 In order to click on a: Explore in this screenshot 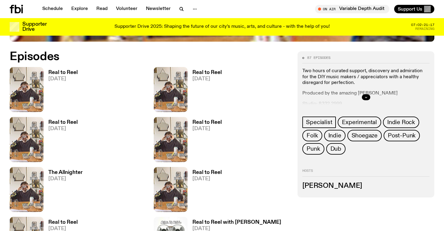, I will do `click(80, 9)`.